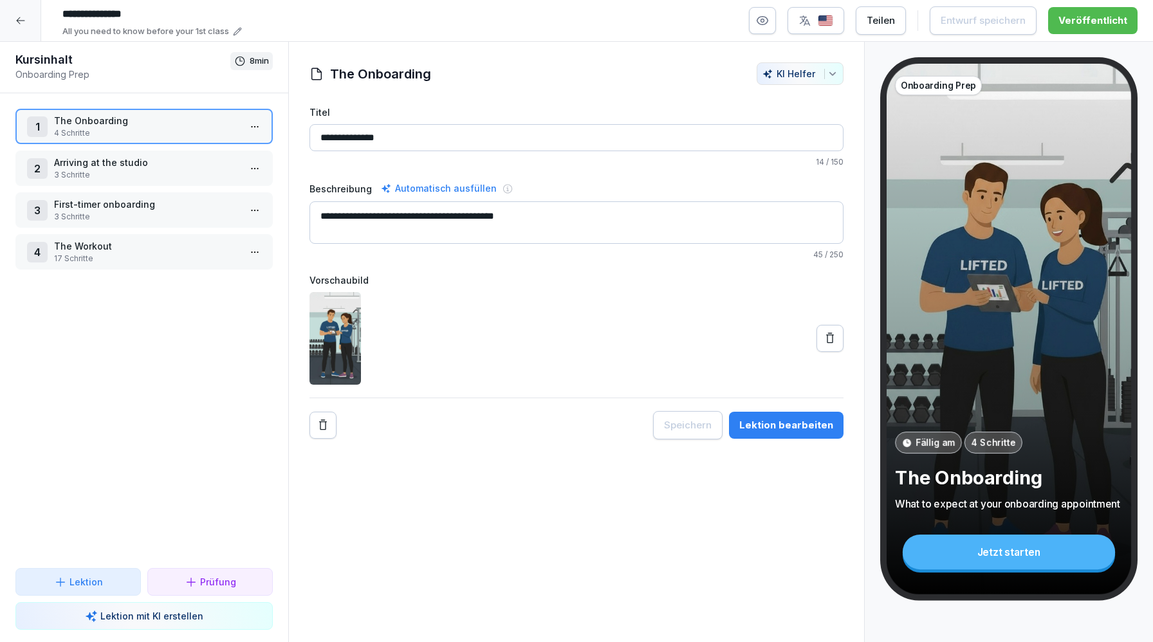  What do you see at coordinates (439, 189) in the screenshot?
I see `div: Automatisch ausfüllen` at bounding box center [439, 189].